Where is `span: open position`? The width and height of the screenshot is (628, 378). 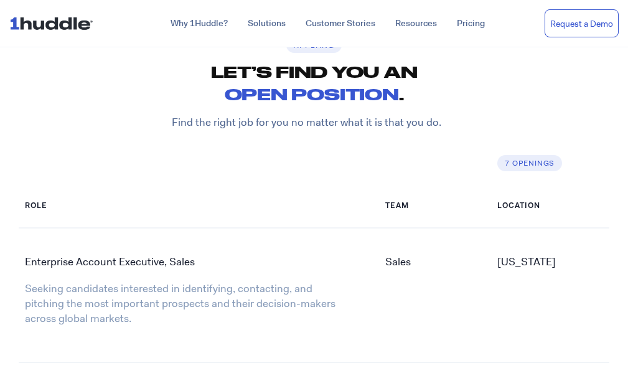 span: open position is located at coordinates (312, 94).